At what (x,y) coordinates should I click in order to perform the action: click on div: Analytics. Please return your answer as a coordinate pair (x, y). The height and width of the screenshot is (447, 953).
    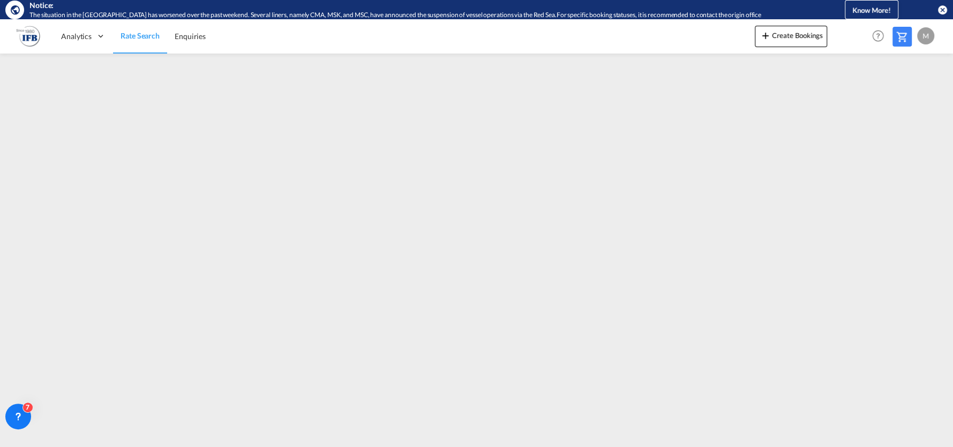
    Looking at the image, I should click on (83, 36).